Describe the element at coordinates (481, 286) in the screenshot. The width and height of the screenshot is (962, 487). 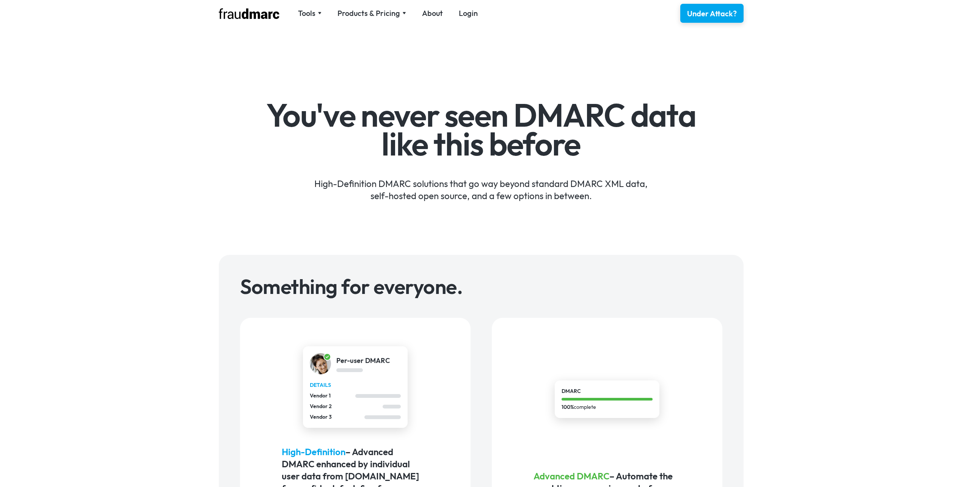
I see `h3: Something for everyone.` at that location.